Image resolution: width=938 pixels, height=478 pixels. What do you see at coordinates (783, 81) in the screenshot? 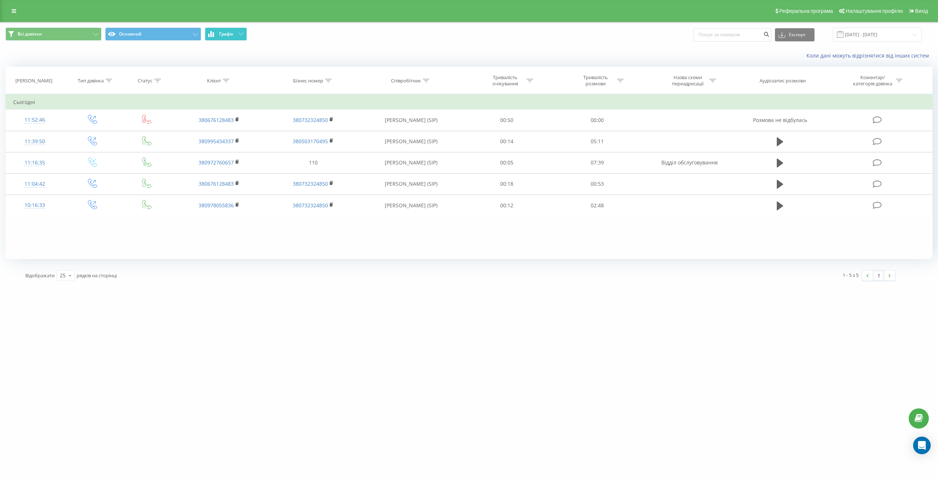
I see `div: Аудіозапис розмови` at bounding box center [783, 81].